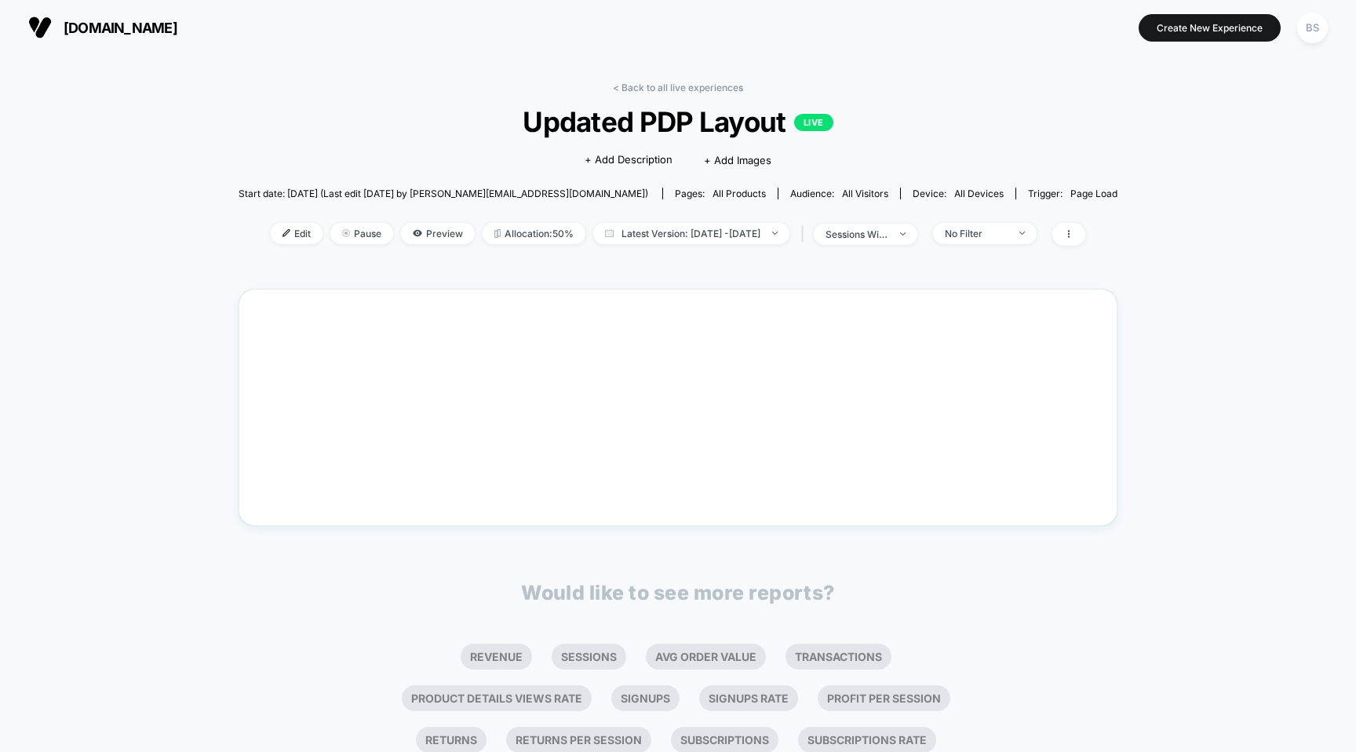 The image size is (1356, 752). What do you see at coordinates (1209, 27) in the screenshot?
I see `button: Create New Experience` at bounding box center [1209, 27].